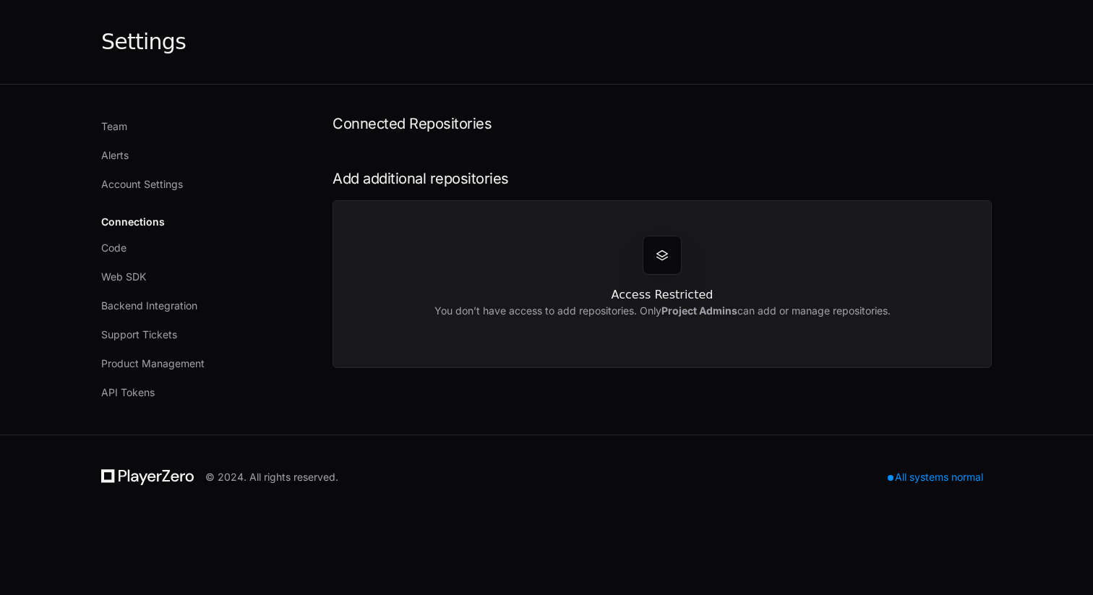  What do you see at coordinates (662, 295) in the screenshot?
I see `h1: Access Restricted` at bounding box center [662, 295].